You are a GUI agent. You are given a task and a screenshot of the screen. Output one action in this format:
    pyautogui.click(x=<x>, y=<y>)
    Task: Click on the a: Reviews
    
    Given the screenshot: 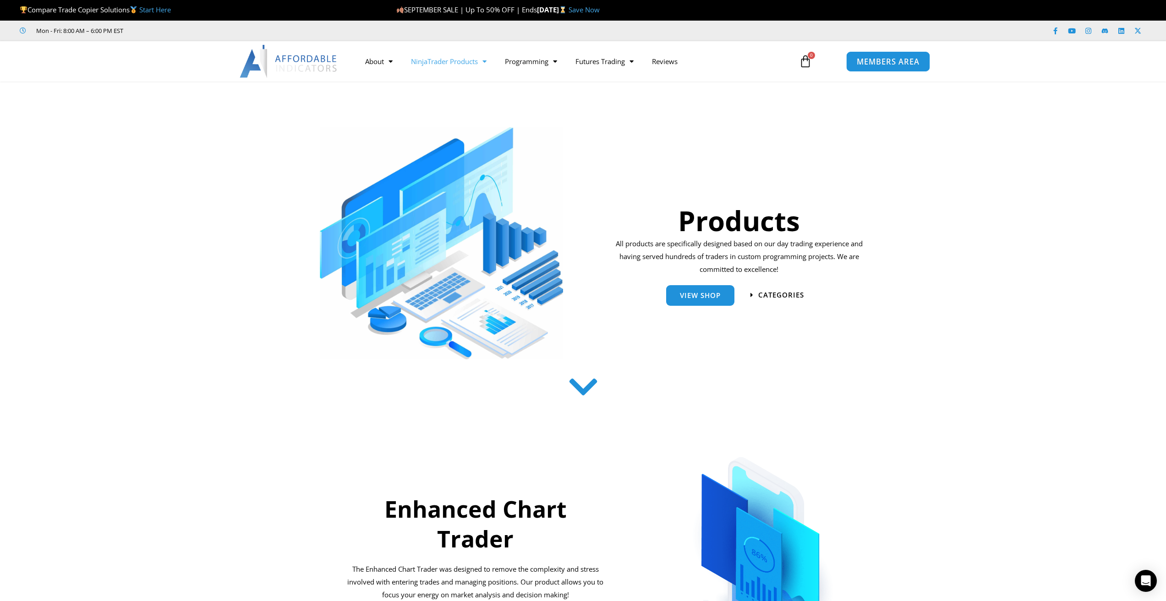 What is the action you would take?
    pyautogui.click(x=665, y=61)
    